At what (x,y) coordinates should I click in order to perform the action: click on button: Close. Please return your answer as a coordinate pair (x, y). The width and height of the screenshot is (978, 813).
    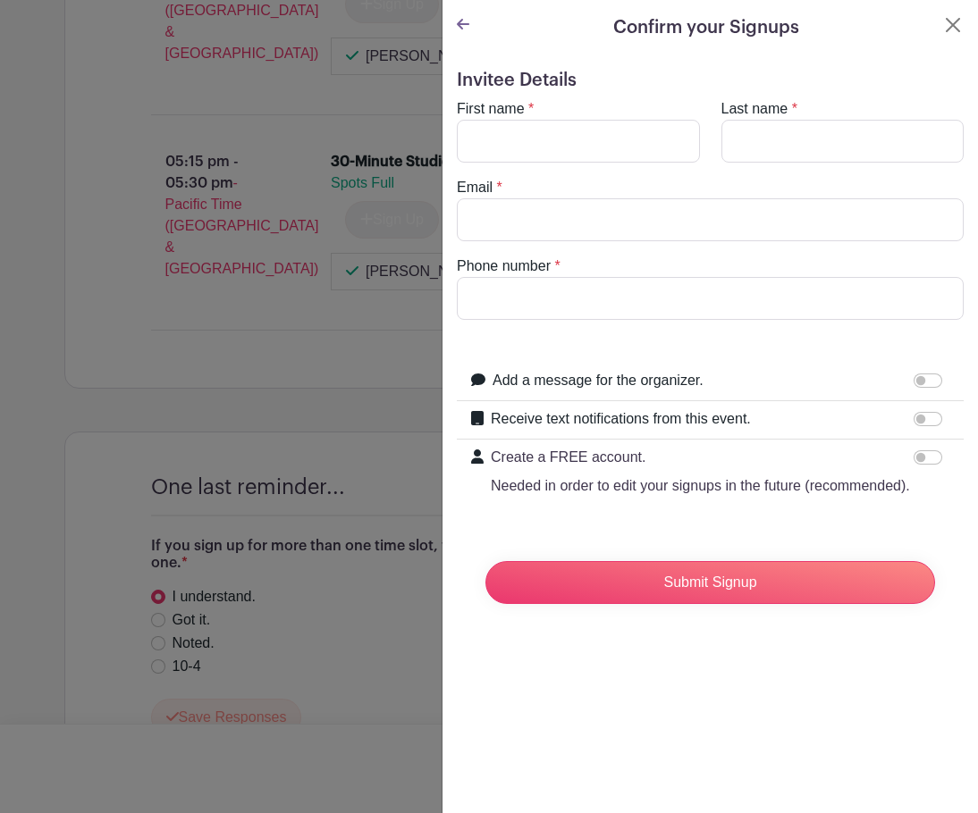
    Looking at the image, I should click on (953, 25).